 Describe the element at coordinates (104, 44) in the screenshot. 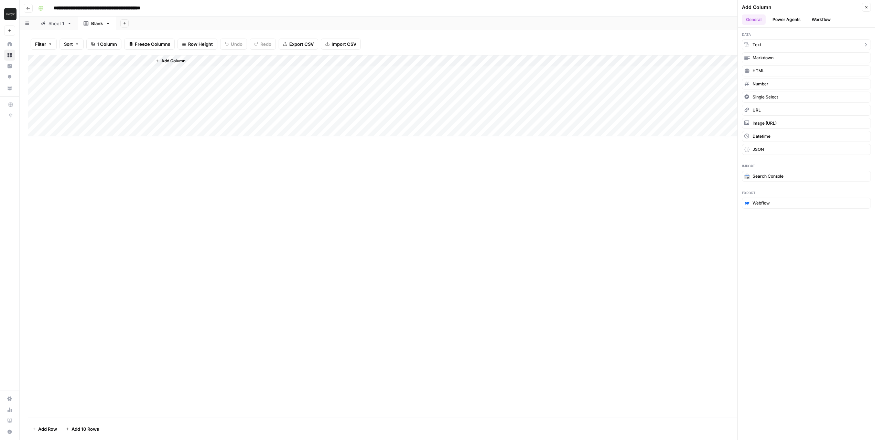

I see `button: 1 Column` at that location.